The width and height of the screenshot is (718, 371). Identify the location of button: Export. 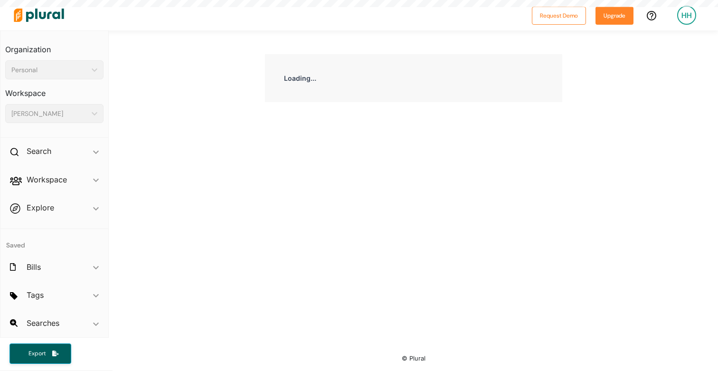
(40, 353).